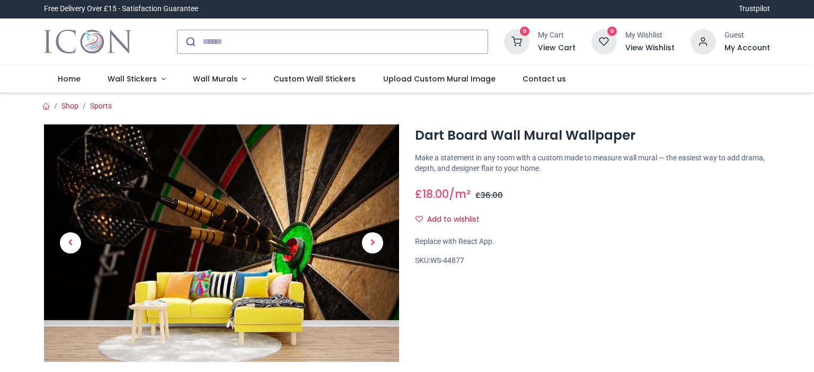  Describe the element at coordinates (132, 79) in the screenshot. I see `span: Wall Stickers` at that location.